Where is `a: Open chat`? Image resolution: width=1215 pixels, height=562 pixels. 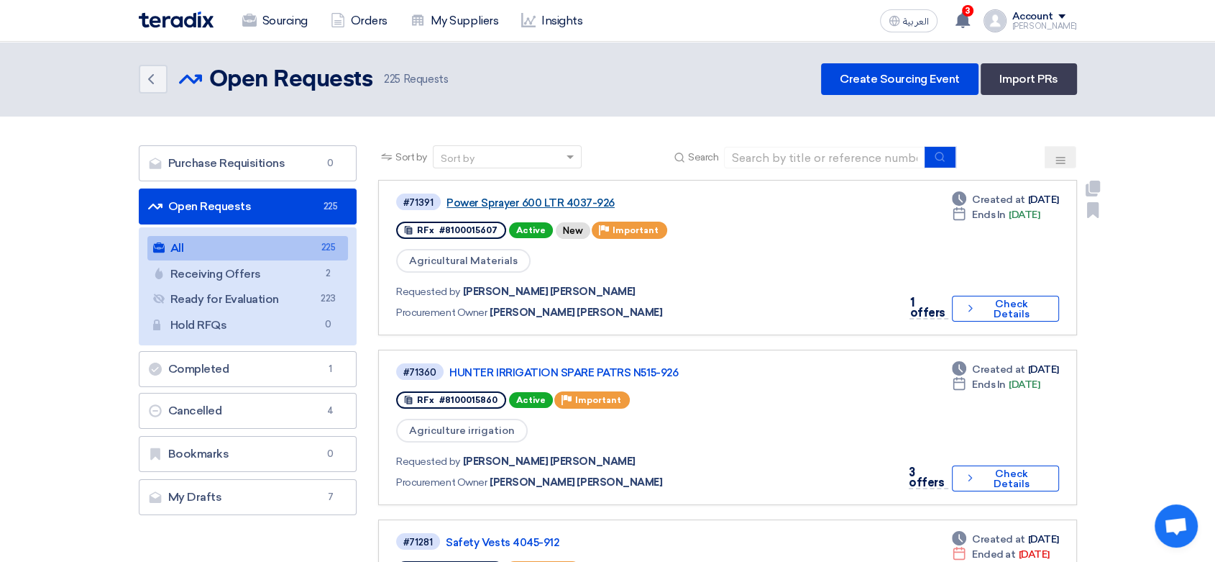 a: Open chat is located at coordinates (1177, 526).